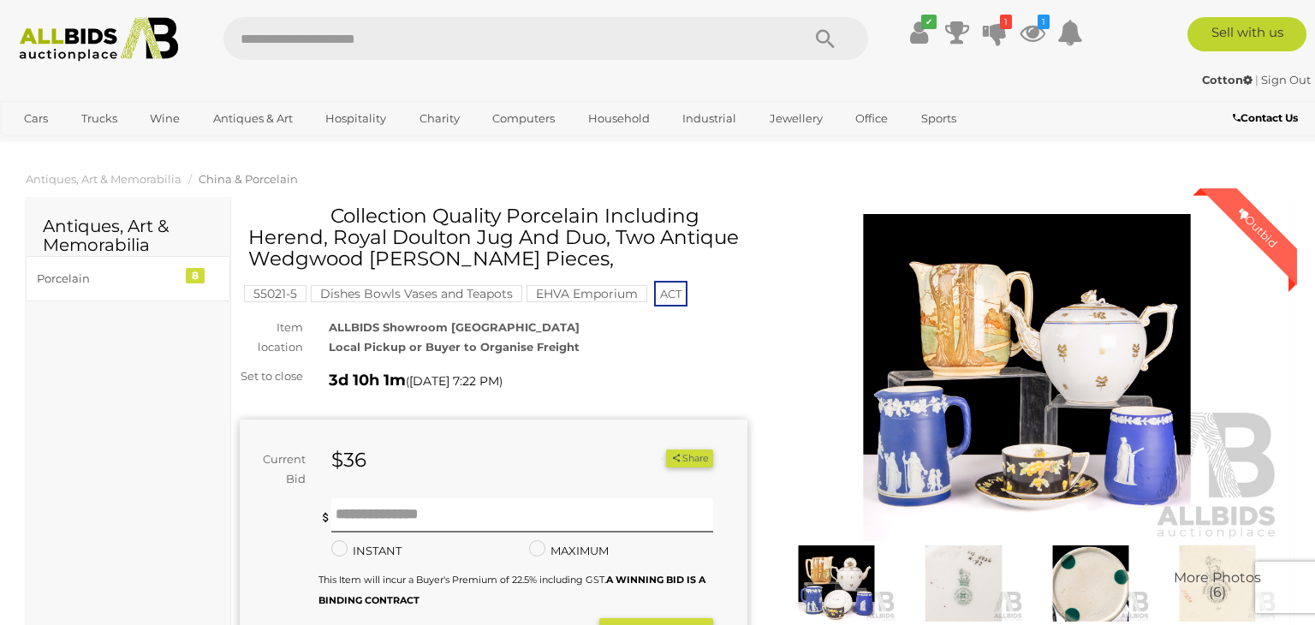  I want to click on a: Dishes Bowls Vases and Teapots, so click(416, 294).